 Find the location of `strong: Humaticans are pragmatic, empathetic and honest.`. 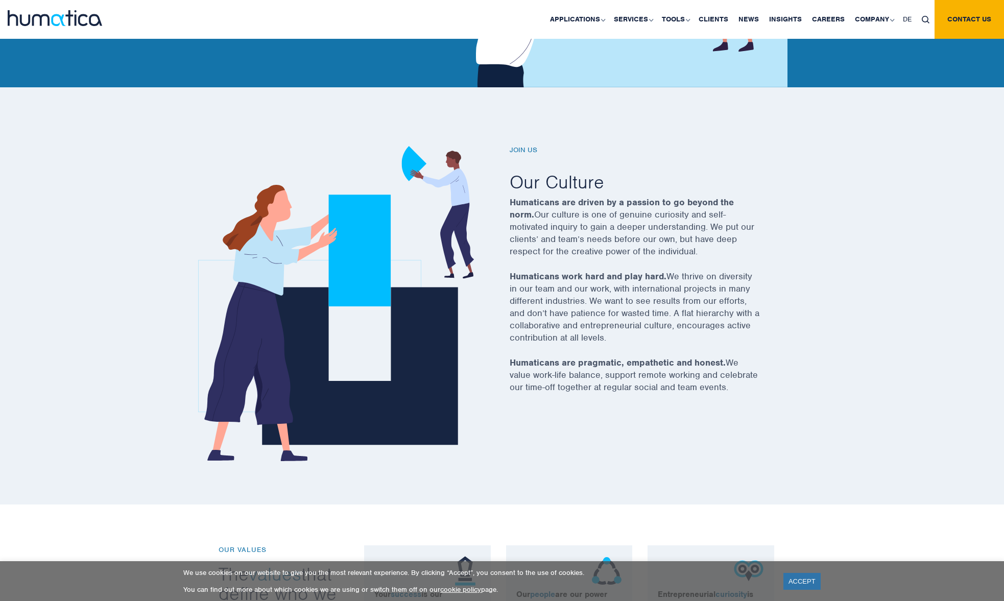

strong: Humaticans are pragmatic, empathetic and honest. is located at coordinates (617, 362).